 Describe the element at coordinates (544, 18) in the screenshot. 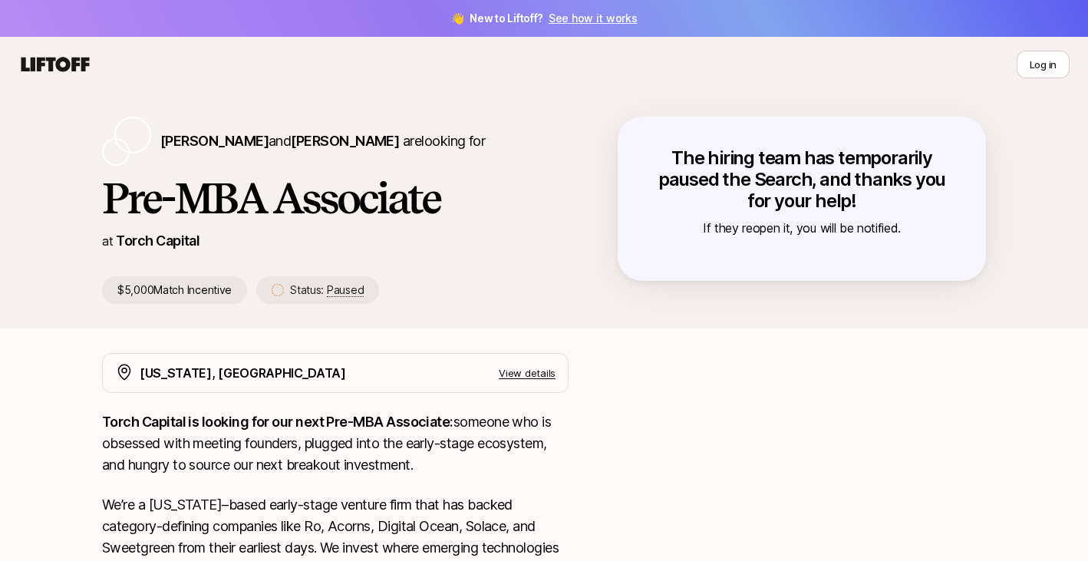

I see `span: 👋 New to Liftoff?` at that location.